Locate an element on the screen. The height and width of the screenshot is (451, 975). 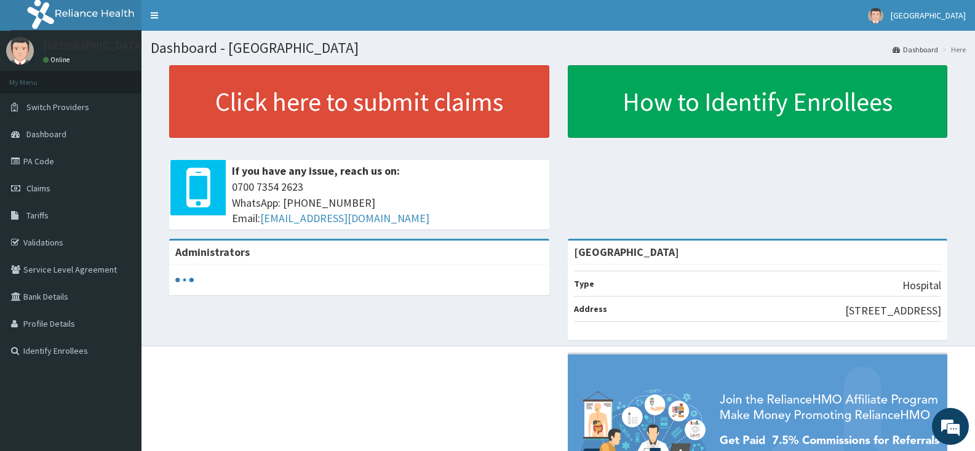
b: If you have any issue, reach us on: is located at coordinates (316, 170).